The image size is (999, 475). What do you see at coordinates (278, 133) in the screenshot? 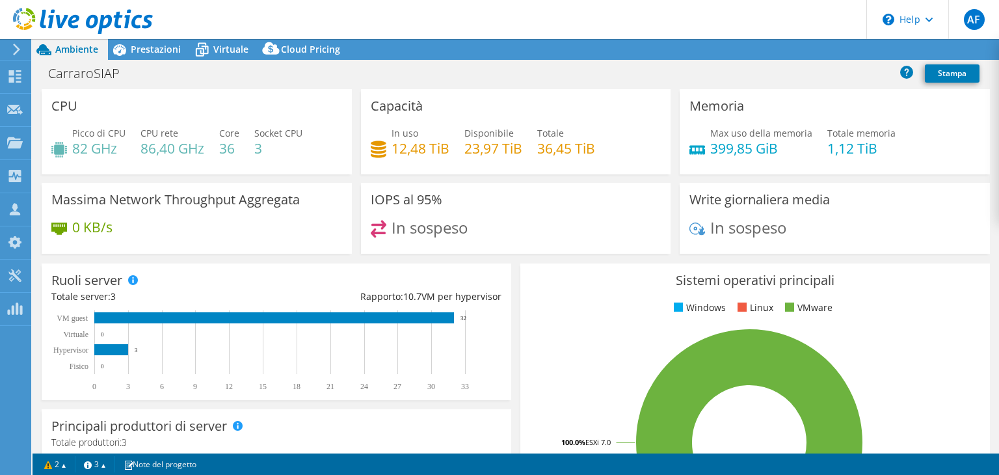
I see `span: Socket CPU` at bounding box center [278, 133].